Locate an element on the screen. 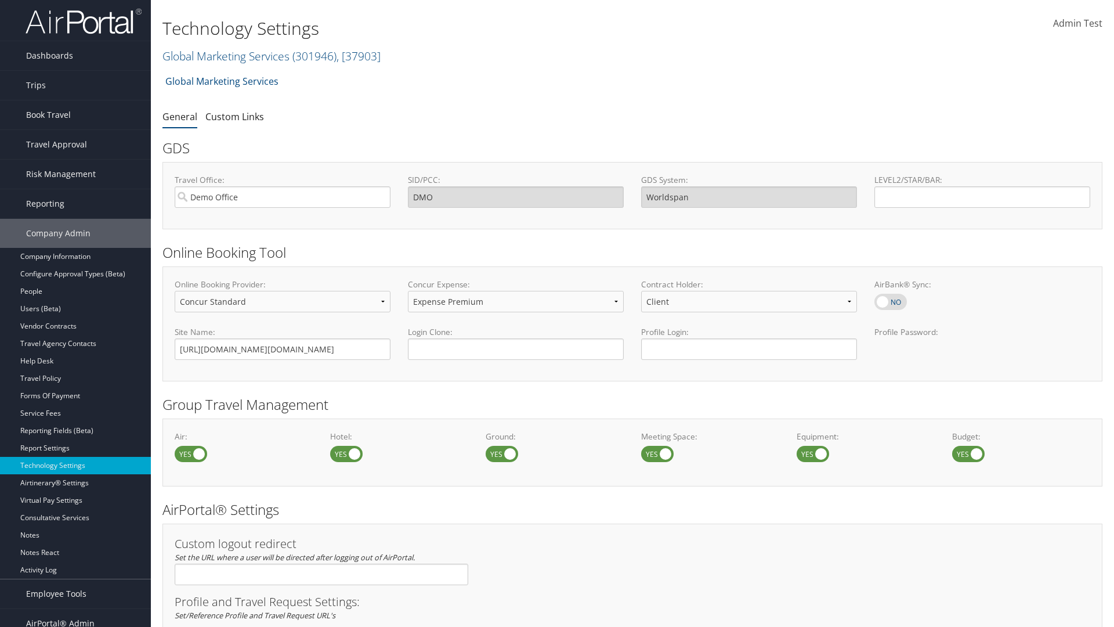 The width and height of the screenshot is (1114, 627). label: Equipment: is located at coordinates (866, 436).